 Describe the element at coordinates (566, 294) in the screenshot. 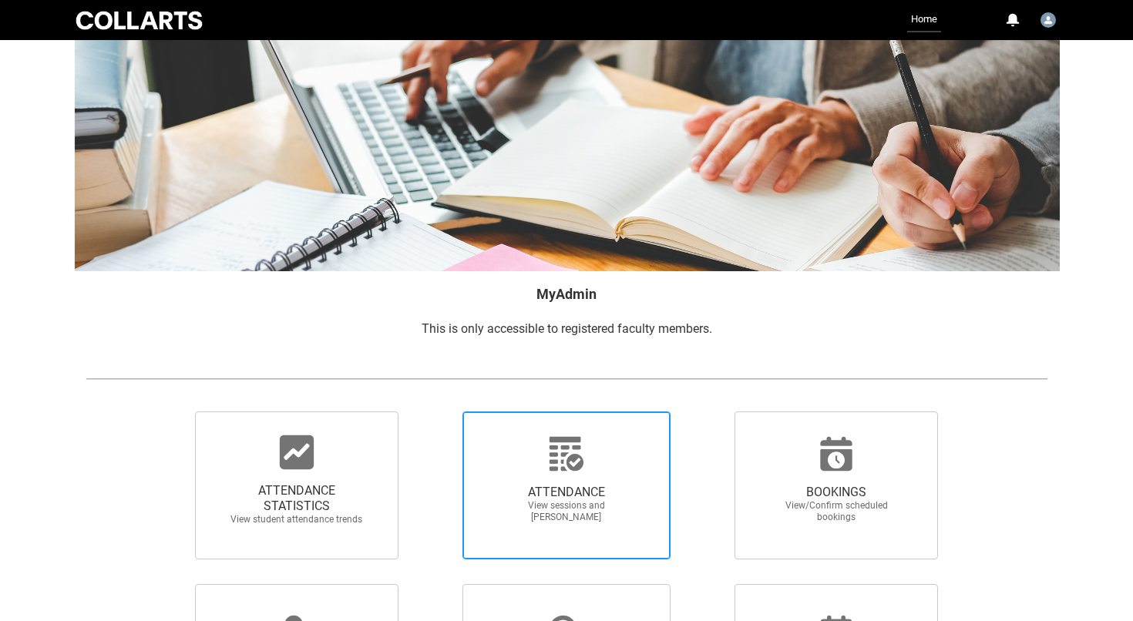

I see `h2: MyAdmin` at that location.